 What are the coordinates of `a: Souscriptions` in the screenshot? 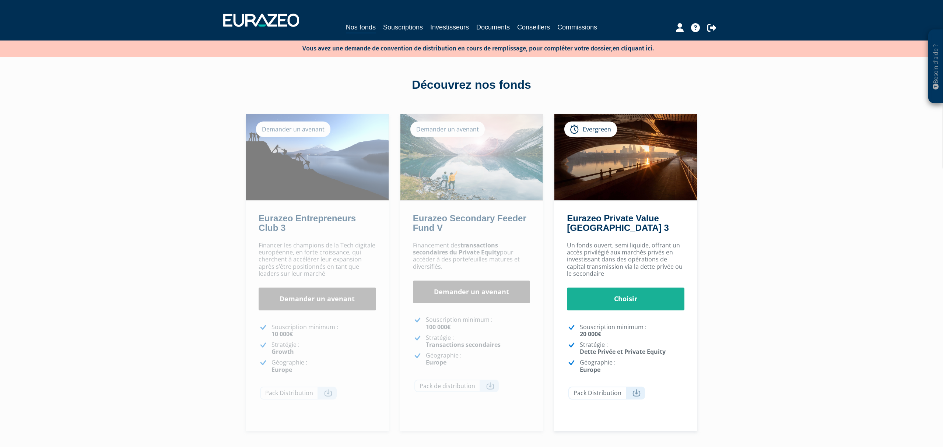 It's located at (403, 27).